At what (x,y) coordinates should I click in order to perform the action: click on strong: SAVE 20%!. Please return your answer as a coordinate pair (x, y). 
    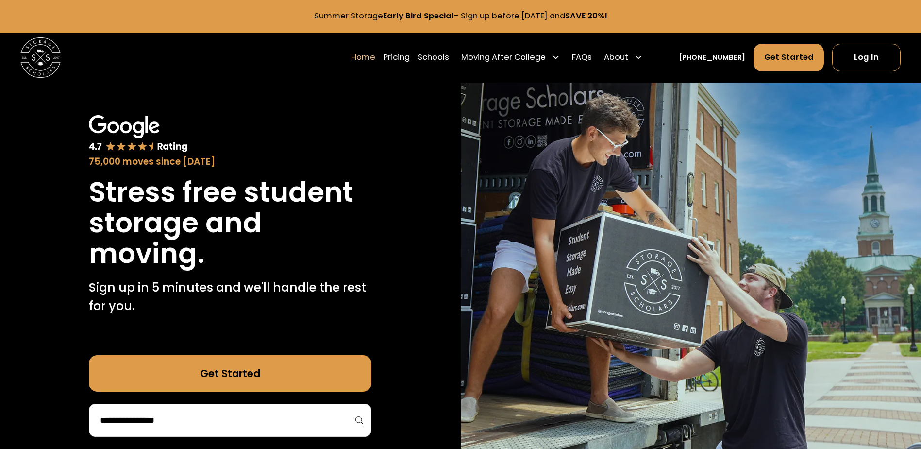
    Looking at the image, I should click on (586, 16).